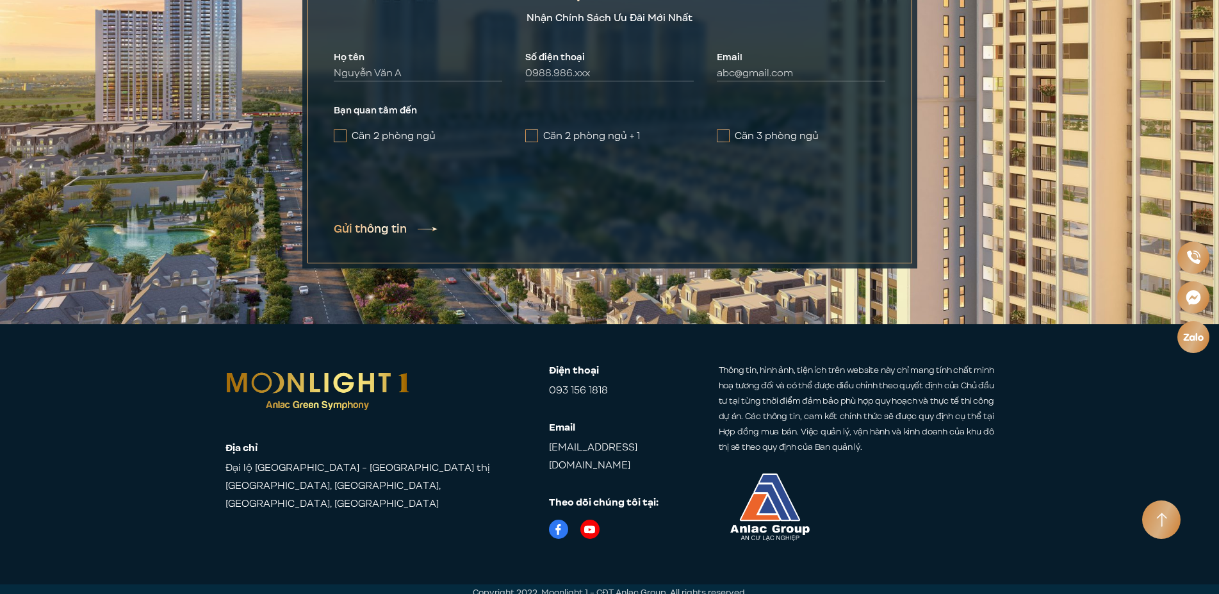 The height and width of the screenshot is (594, 1219). I want to click on strong: Theo dõi chúng tôi tại:, so click(610, 502).